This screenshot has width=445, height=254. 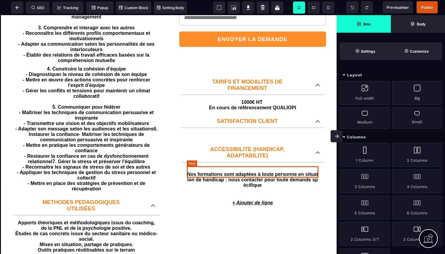 I want to click on span: Settings, so click(x=365, y=51).